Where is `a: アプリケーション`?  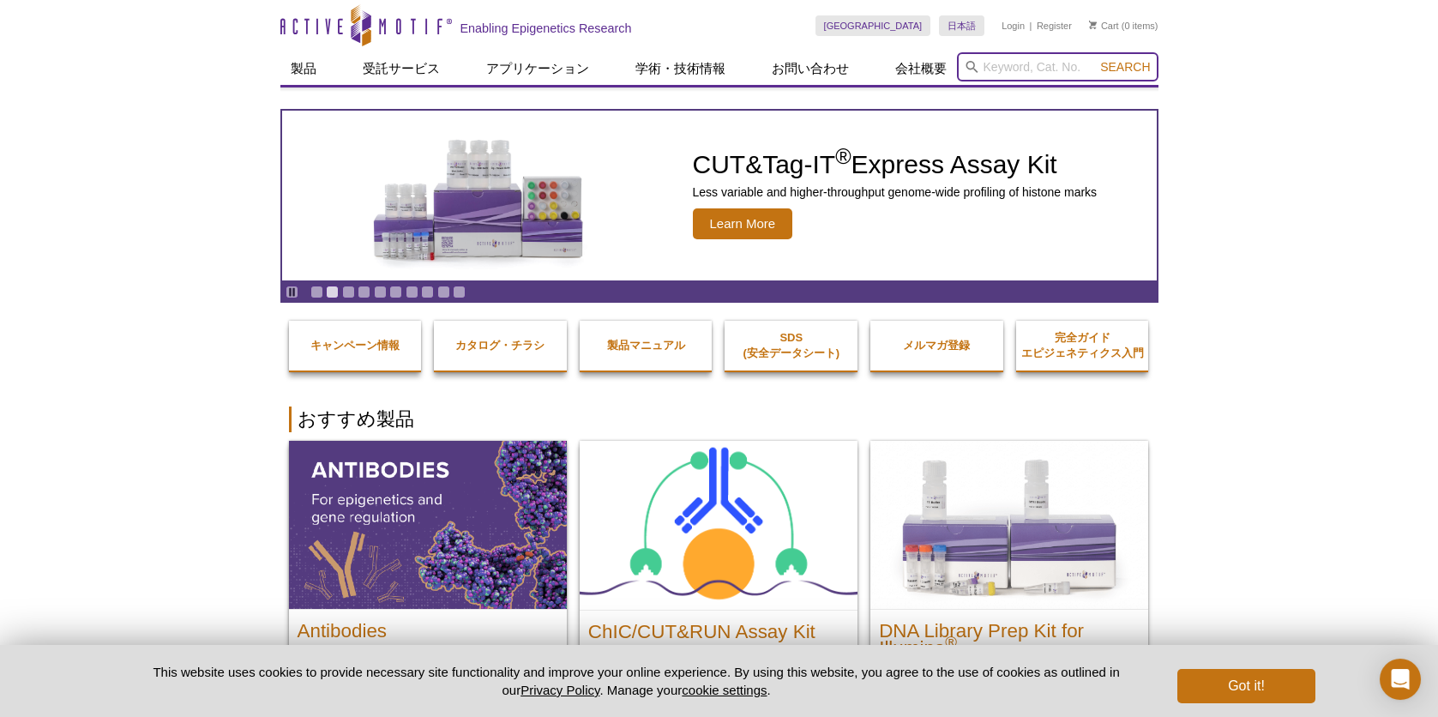
a: アプリケーション is located at coordinates (537, 69).